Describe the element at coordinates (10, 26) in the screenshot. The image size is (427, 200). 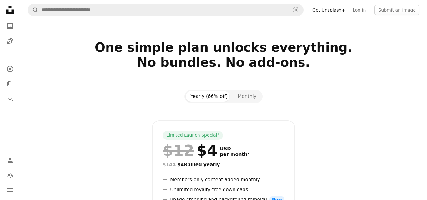
I see `a: Photos` at that location.